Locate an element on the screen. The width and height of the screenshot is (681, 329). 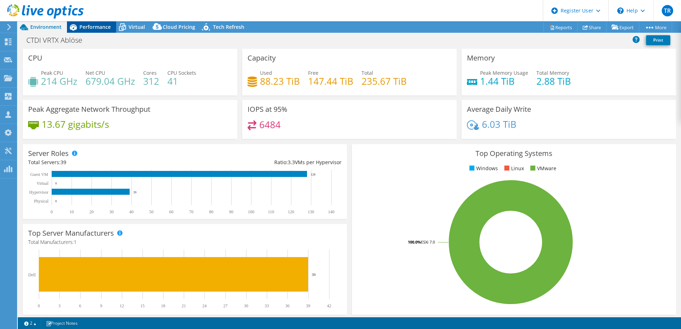
text: 130 is located at coordinates (311, 212).